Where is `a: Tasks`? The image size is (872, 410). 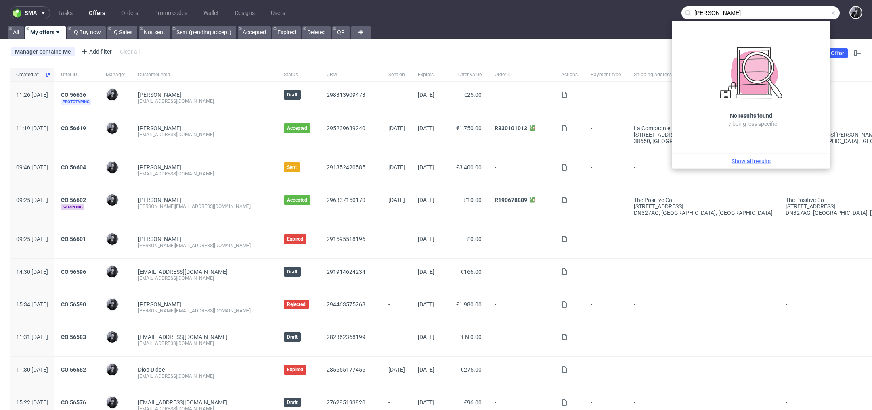
a: Tasks is located at coordinates (65, 13).